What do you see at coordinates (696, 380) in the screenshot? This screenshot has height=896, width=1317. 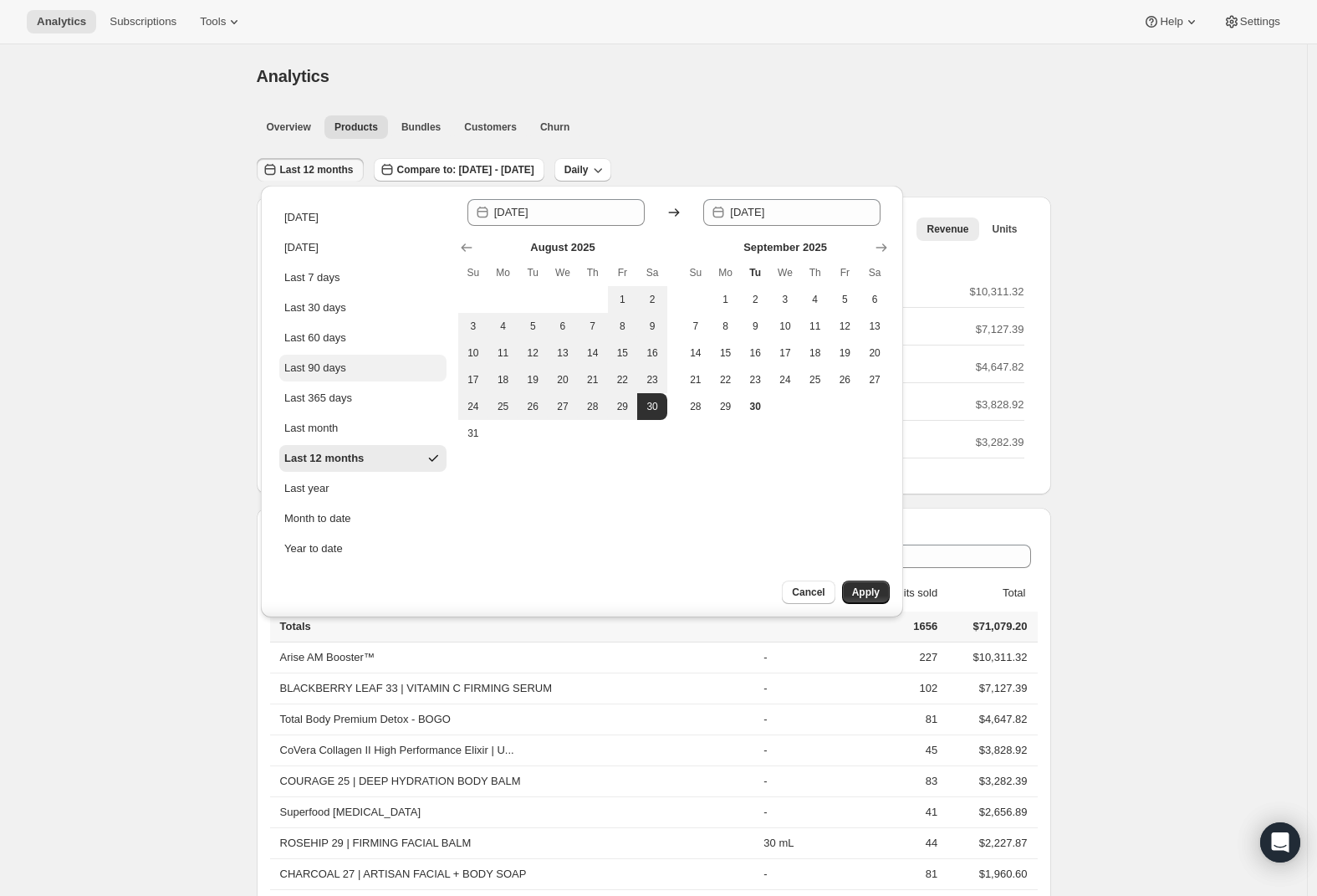 I see `button: Sunday September 21 2025` at bounding box center [696, 380].